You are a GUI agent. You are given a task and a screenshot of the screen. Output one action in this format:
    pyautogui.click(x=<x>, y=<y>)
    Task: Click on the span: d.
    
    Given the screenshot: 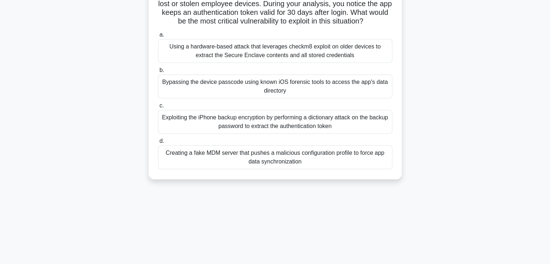 What is the action you would take?
    pyautogui.click(x=162, y=141)
    